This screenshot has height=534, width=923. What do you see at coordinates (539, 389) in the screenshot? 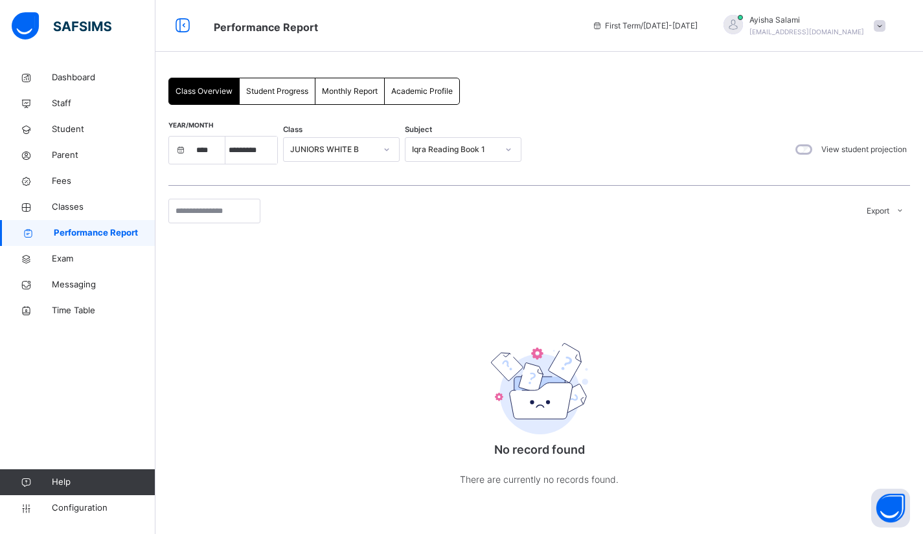
I see `img: emptyFolder.c0dd6c77127a4b698b748a2c71dfa8de.svg` at bounding box center [539, 389].